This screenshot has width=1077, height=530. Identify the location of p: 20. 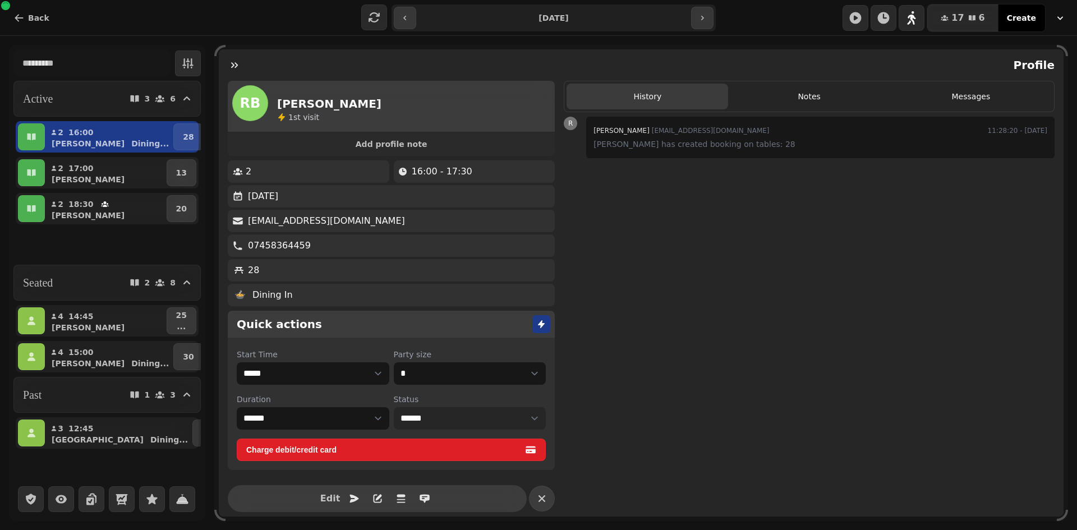
(181, 209).